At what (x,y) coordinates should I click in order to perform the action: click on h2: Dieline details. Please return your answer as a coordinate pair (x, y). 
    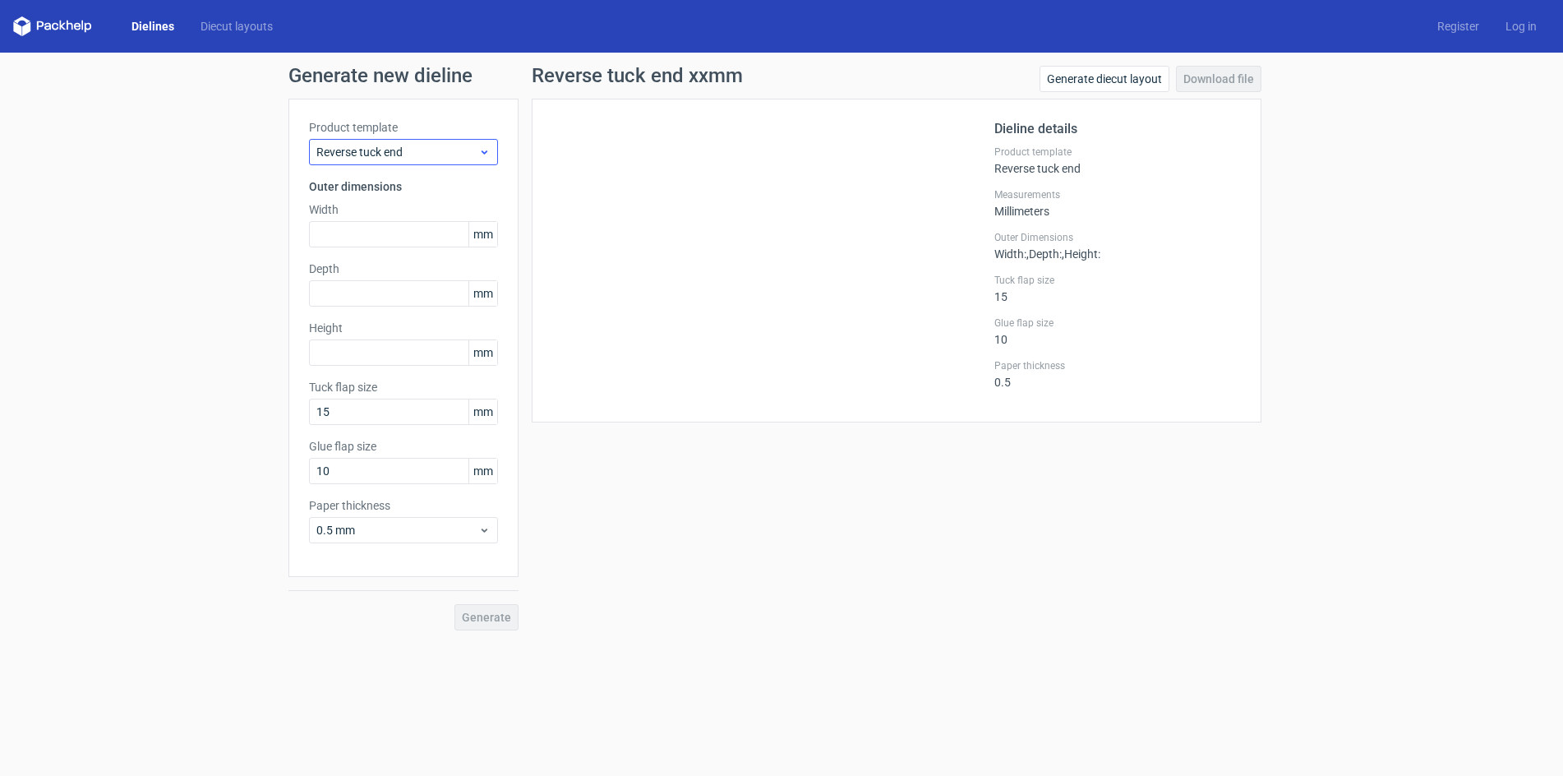
    Looking at the image, I should click on (1118, 129).